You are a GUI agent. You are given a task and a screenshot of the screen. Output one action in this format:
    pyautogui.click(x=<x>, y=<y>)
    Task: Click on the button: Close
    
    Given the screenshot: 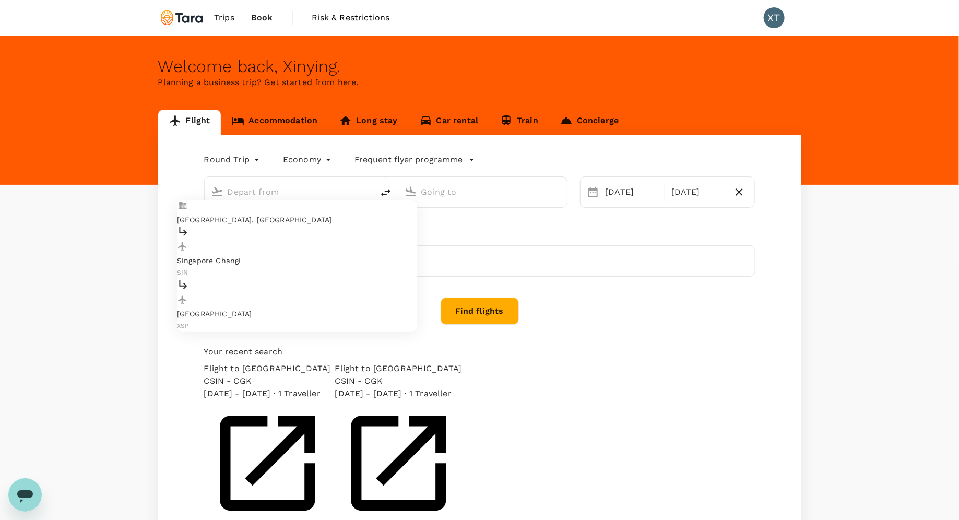 What is the action you would take?
    pyautogui.click(x=367, y=192)
    